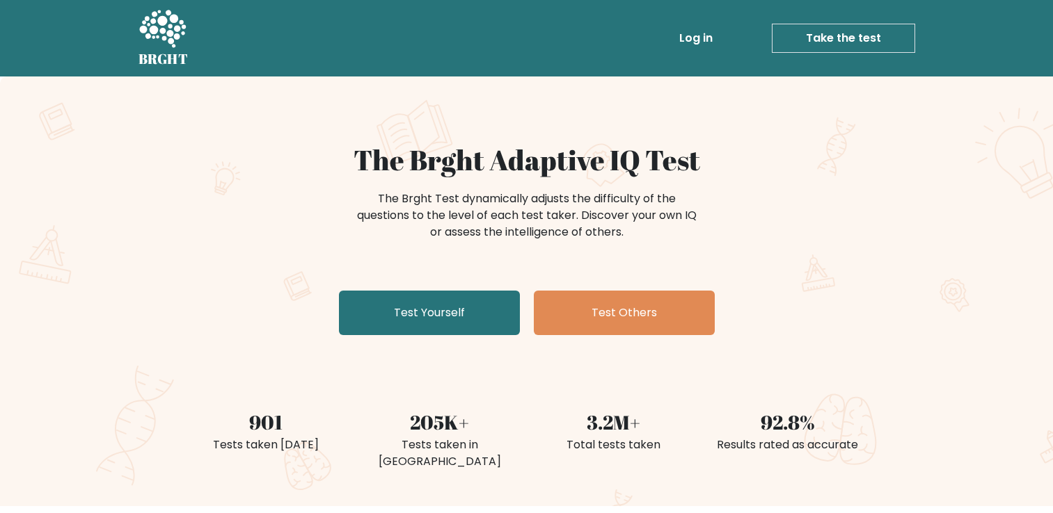  I want to click on h5: BRGHT, so click(163, 59).